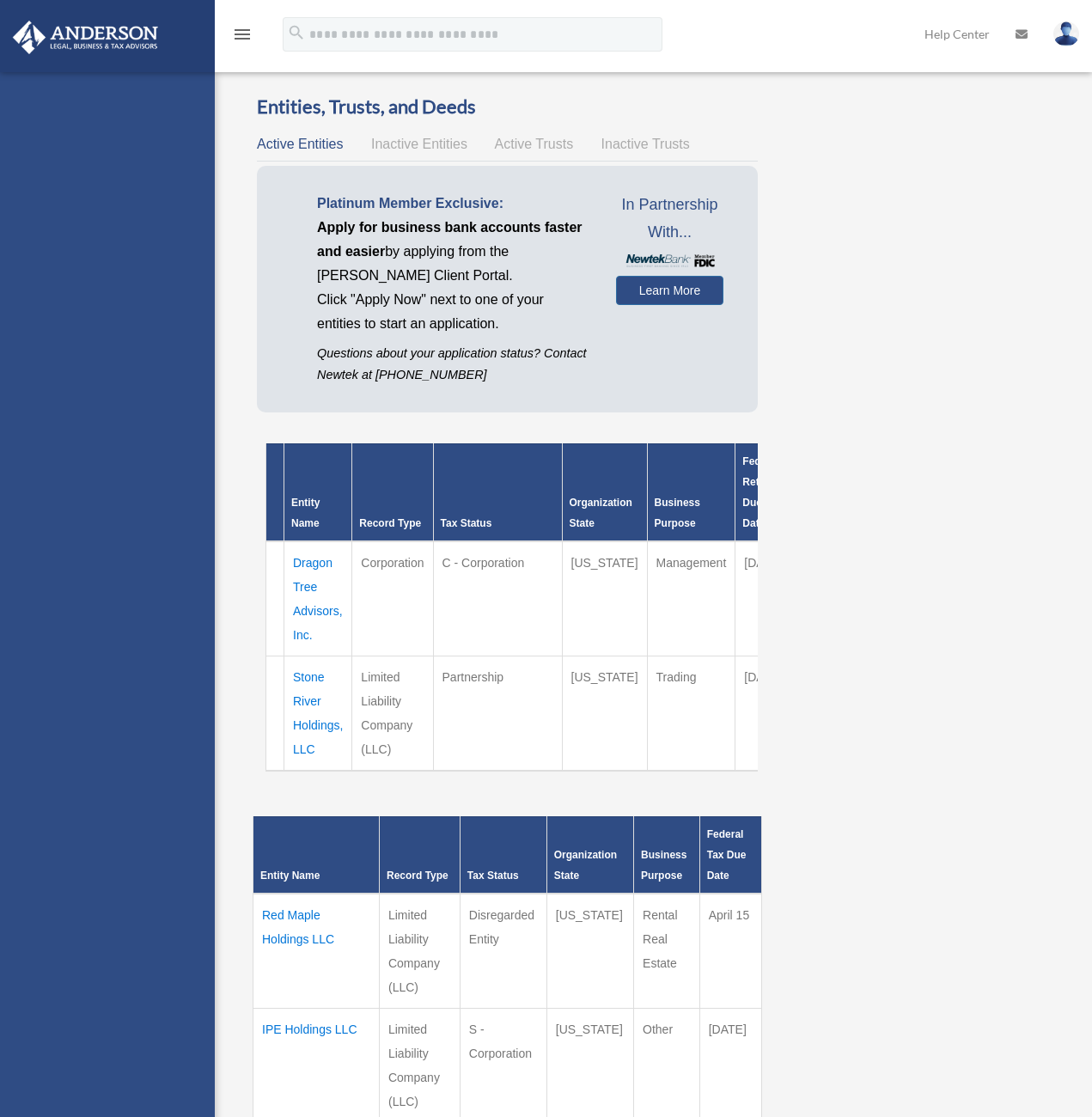 Image resolution: width=1092 pixels, height=1117 pixels. What do you see at coordinates (667, 951) in the screenshot?
I see `td: Rental Real Estate` at bounding box center [667, 951].